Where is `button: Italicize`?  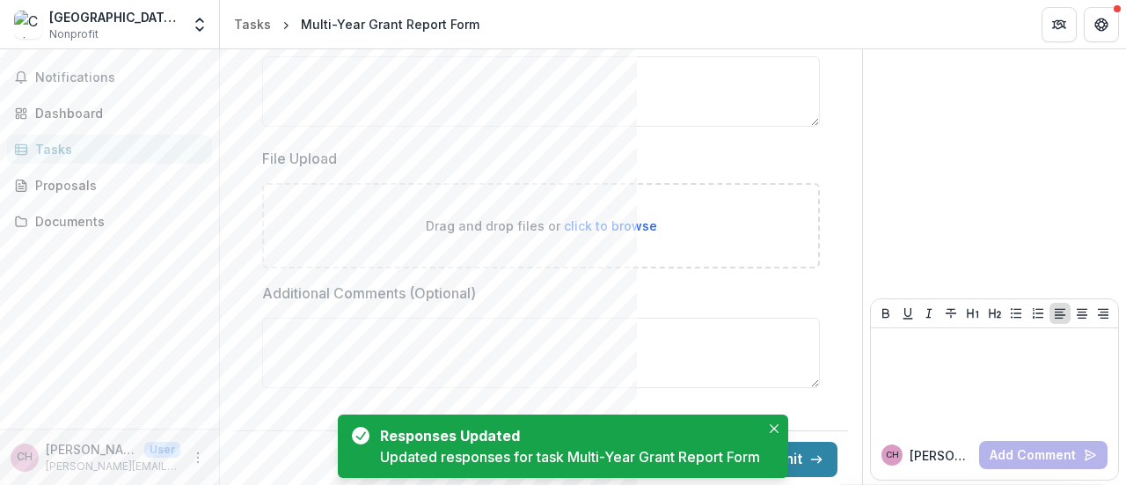
button: Italicize is located at coordinates (929, 313).